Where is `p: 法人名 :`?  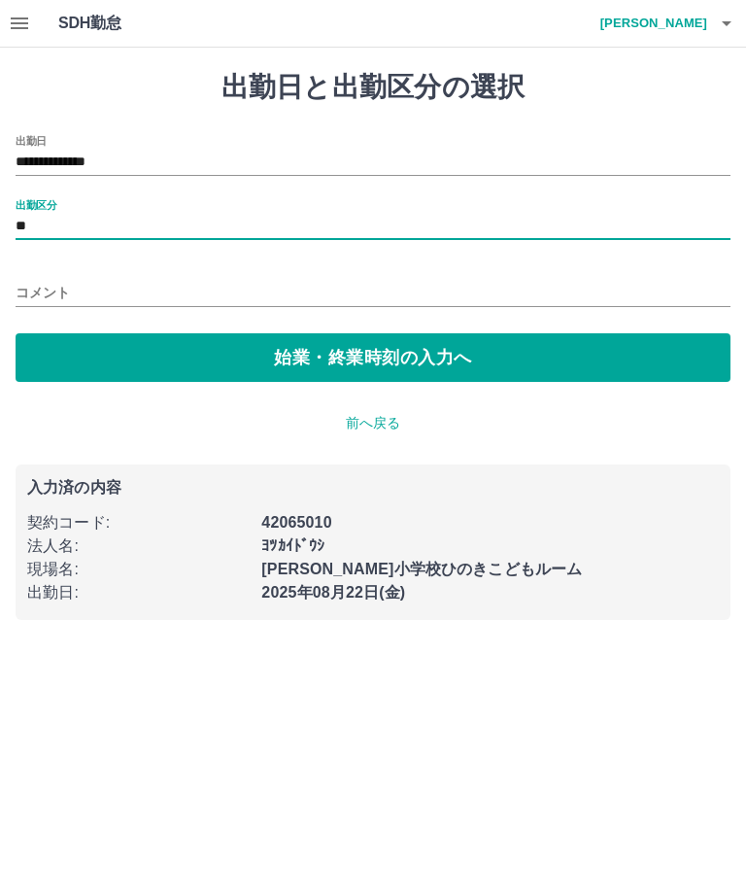 p: 法人名 : is located at coordinates (138, 546).